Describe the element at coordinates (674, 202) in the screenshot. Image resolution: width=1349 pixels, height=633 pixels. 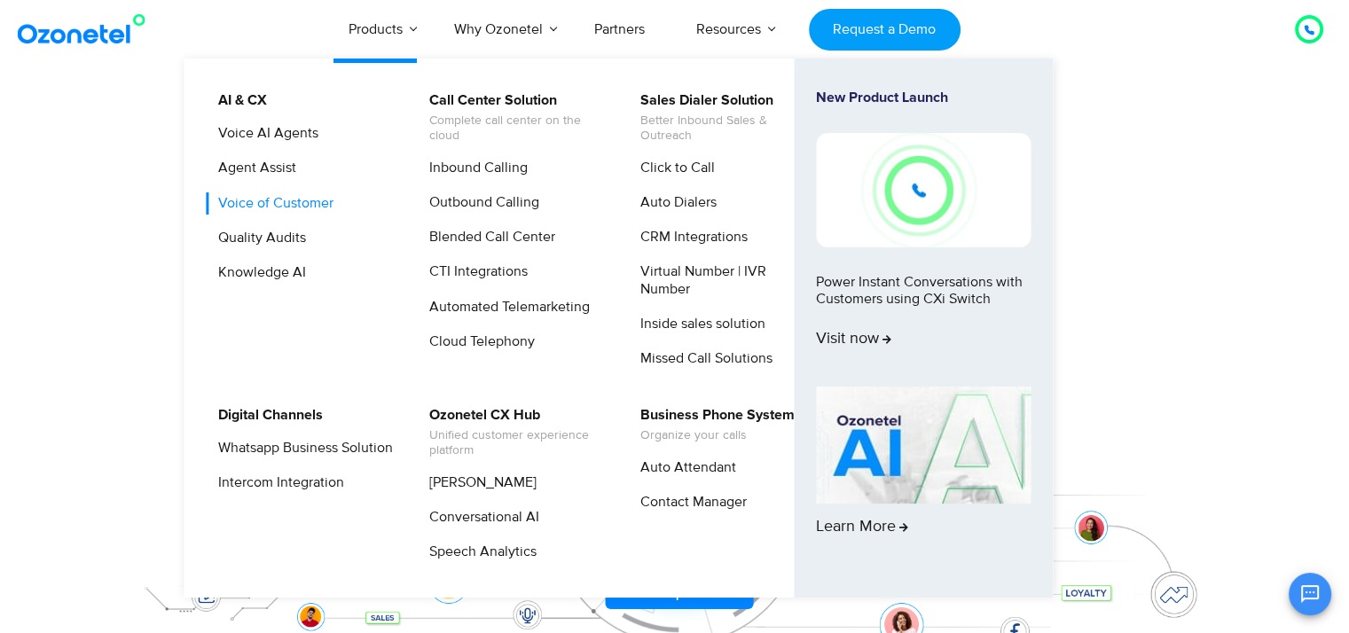
I see `a: Auto Dialers` at that location.